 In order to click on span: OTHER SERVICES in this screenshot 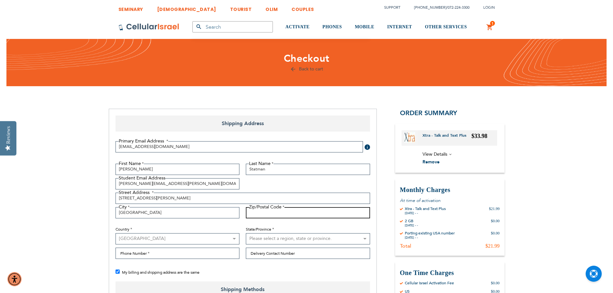, I will do `click(446, 27)`.